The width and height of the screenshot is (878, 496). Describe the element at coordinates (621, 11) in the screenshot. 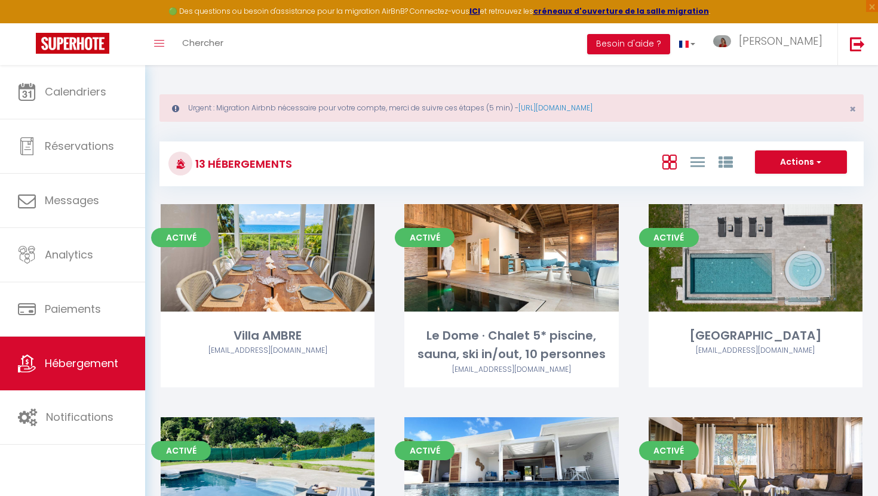

I see `strong: créneaux d'ouverture de la salle migration` at that location.